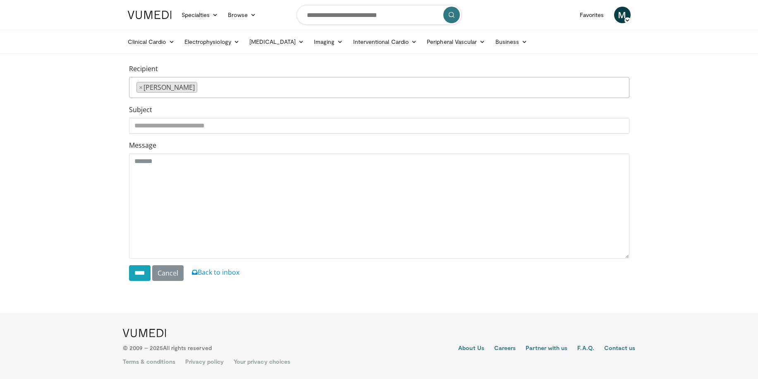 This screenshot has height=379, width=758. I want to click on a: M, so click(622, 15).